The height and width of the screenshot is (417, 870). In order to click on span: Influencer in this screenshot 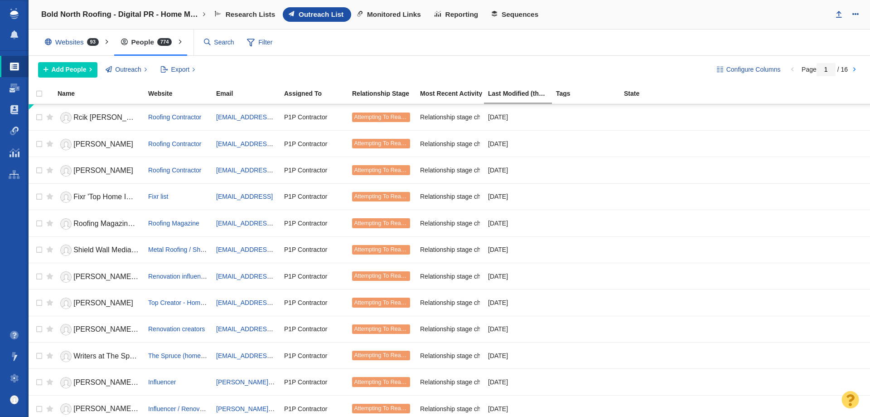, I will do `click(162, 382)`.